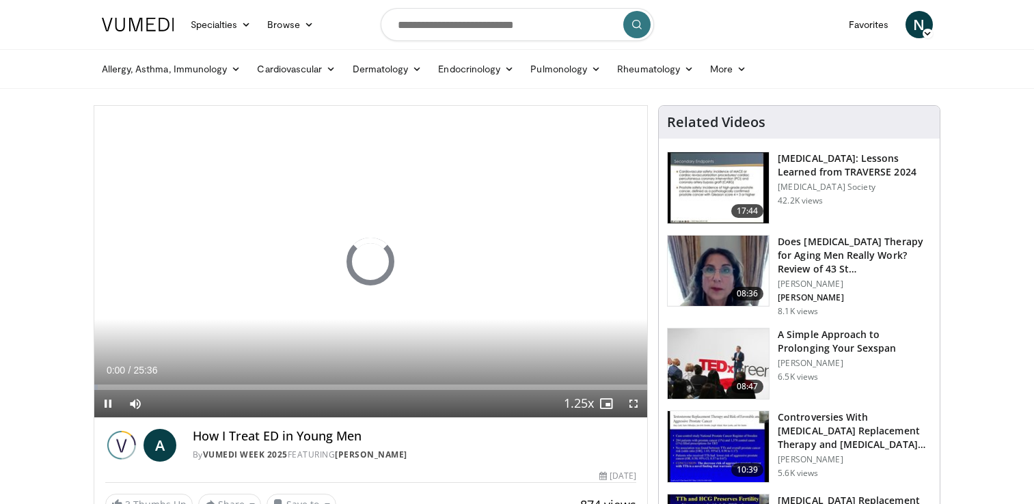  I want to click on a: Browse, so click(290, 25).